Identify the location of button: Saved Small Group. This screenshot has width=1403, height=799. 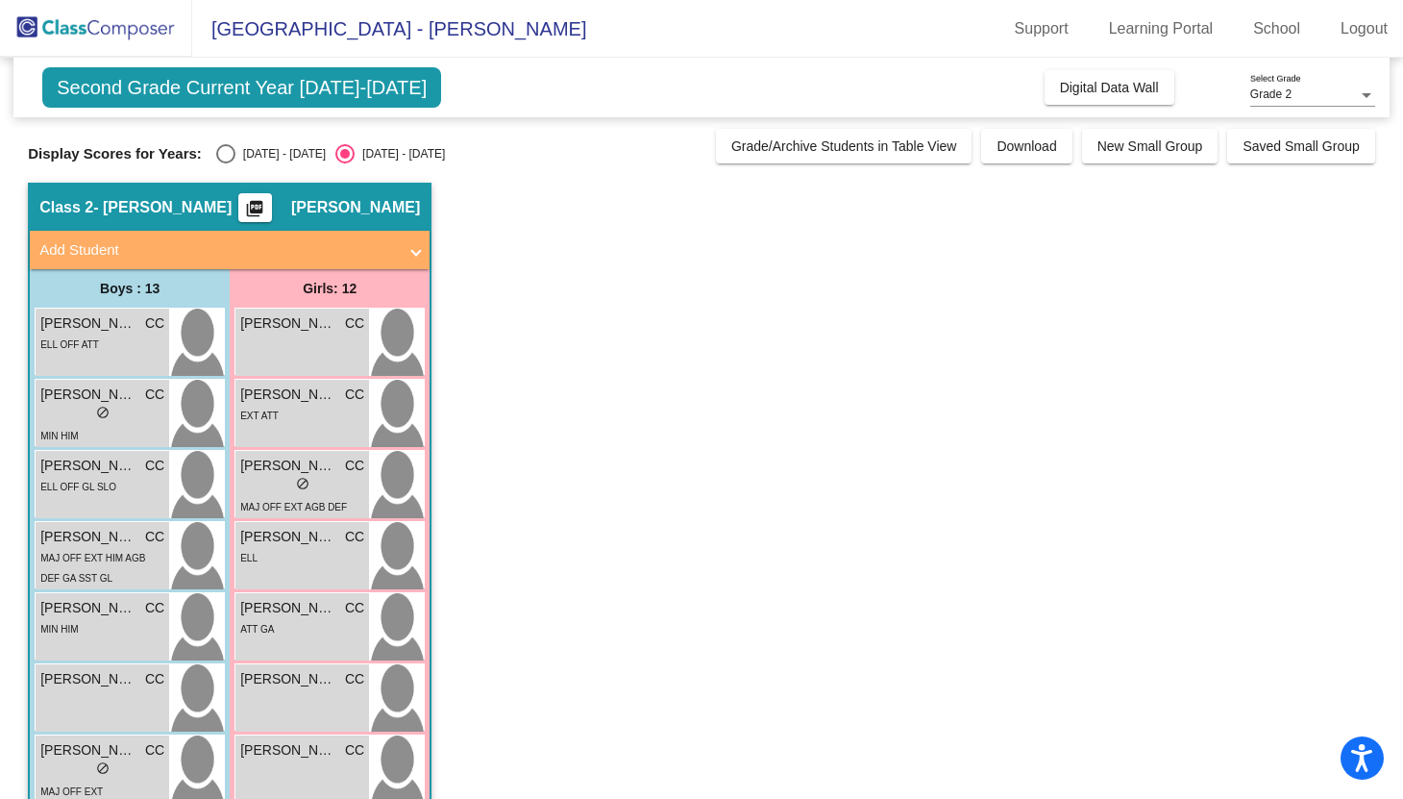
(1301, 146).